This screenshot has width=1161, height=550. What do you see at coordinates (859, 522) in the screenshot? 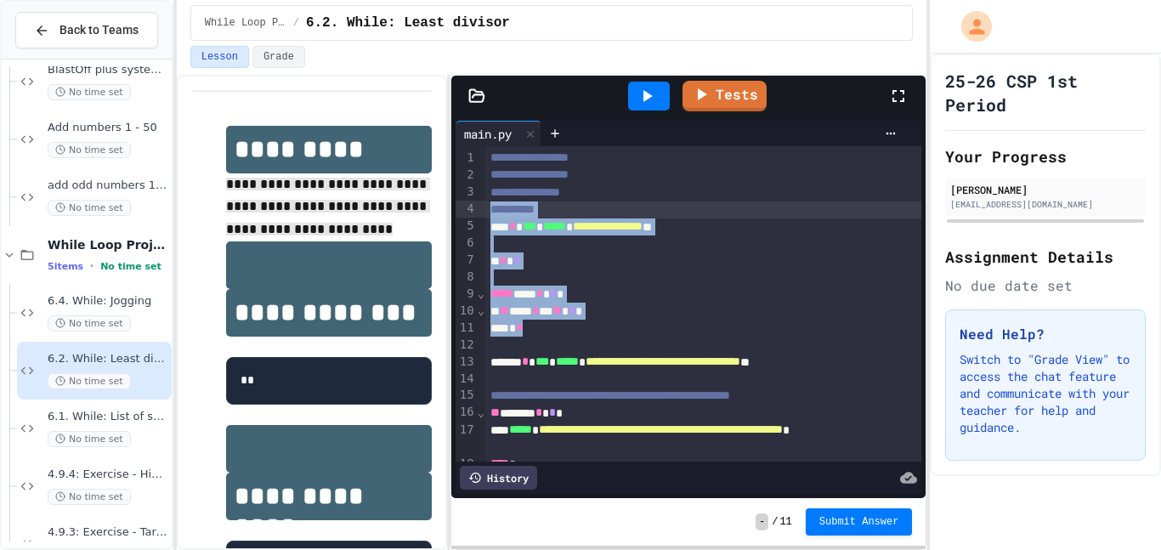
I see `span: Submit Answer` at bounding box center [859, 522].